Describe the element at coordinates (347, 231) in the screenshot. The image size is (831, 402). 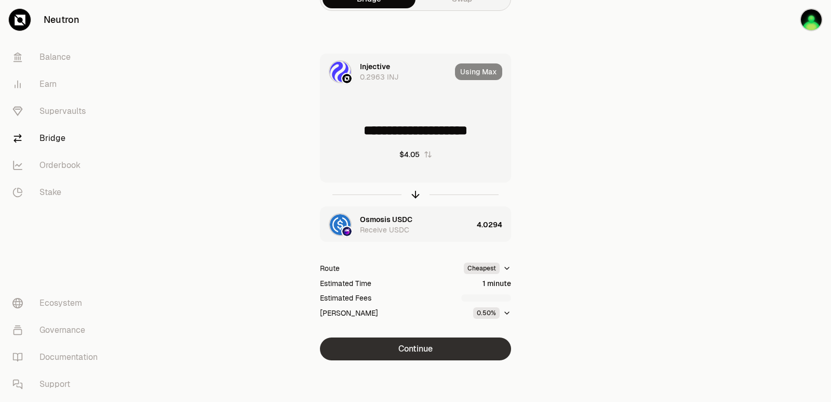
I see `img: Osmosis Logo` at that location.